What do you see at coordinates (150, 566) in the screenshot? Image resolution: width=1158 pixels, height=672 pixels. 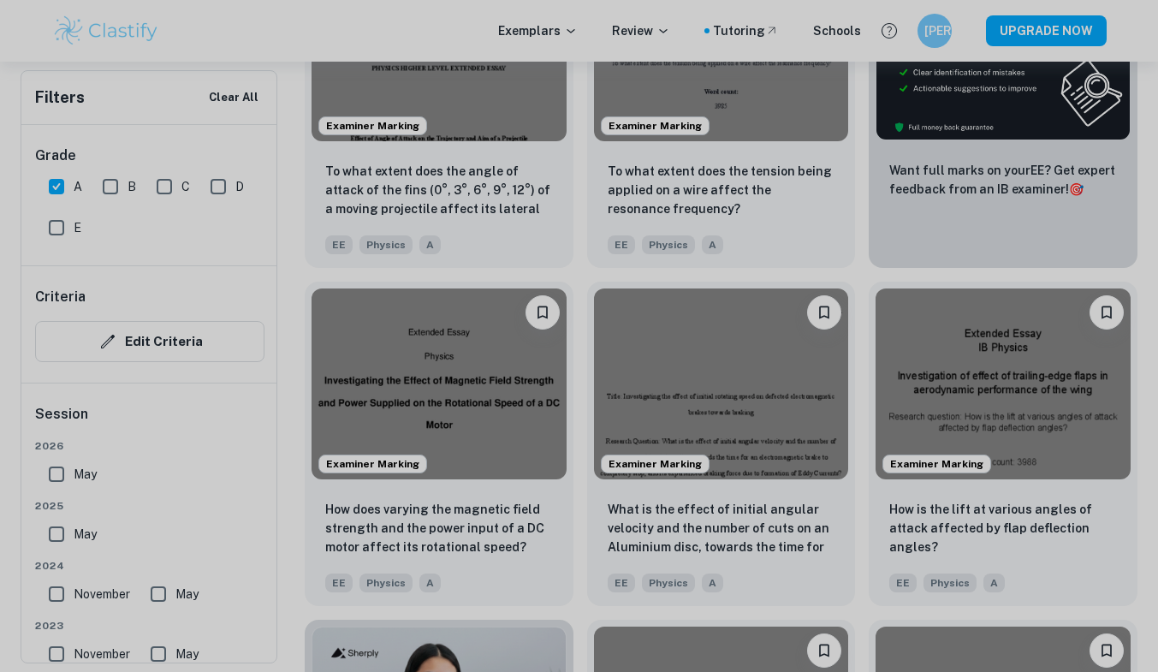 I see `span: 2024` at bounding box center [150, 566].